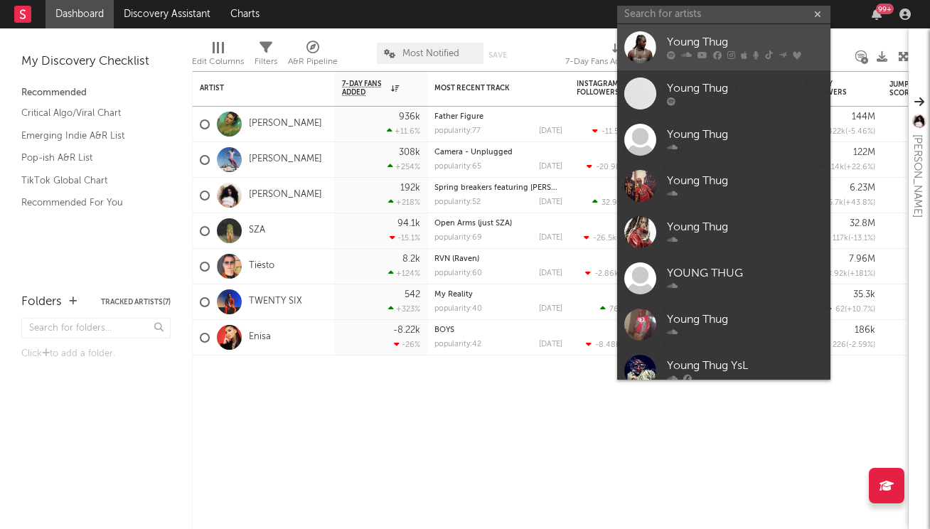  What do you see at coordinates (836, 132) in the screenshot?
I see `span: 422k` at bounding box center [836, 132].